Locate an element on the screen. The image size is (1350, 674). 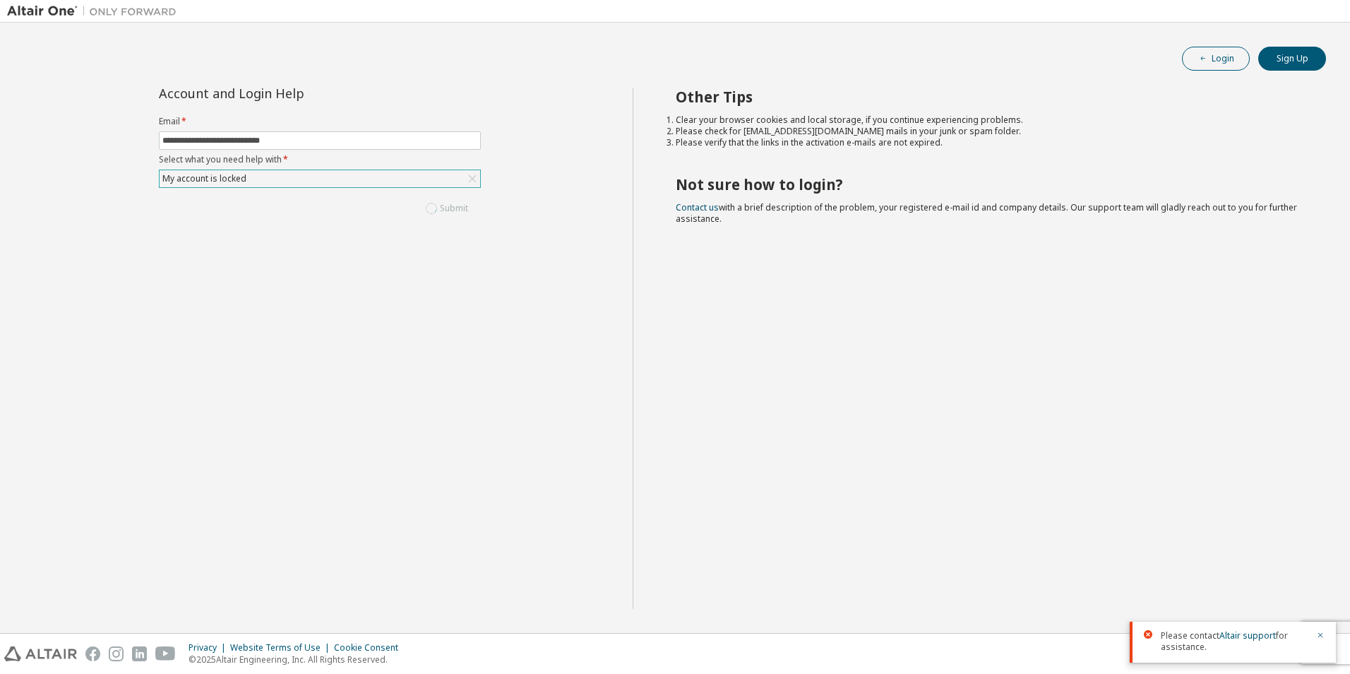
span: with a brief description of the problem, your registered e-mail id and company details. Our suppo... is located at coordinates (986, 213).